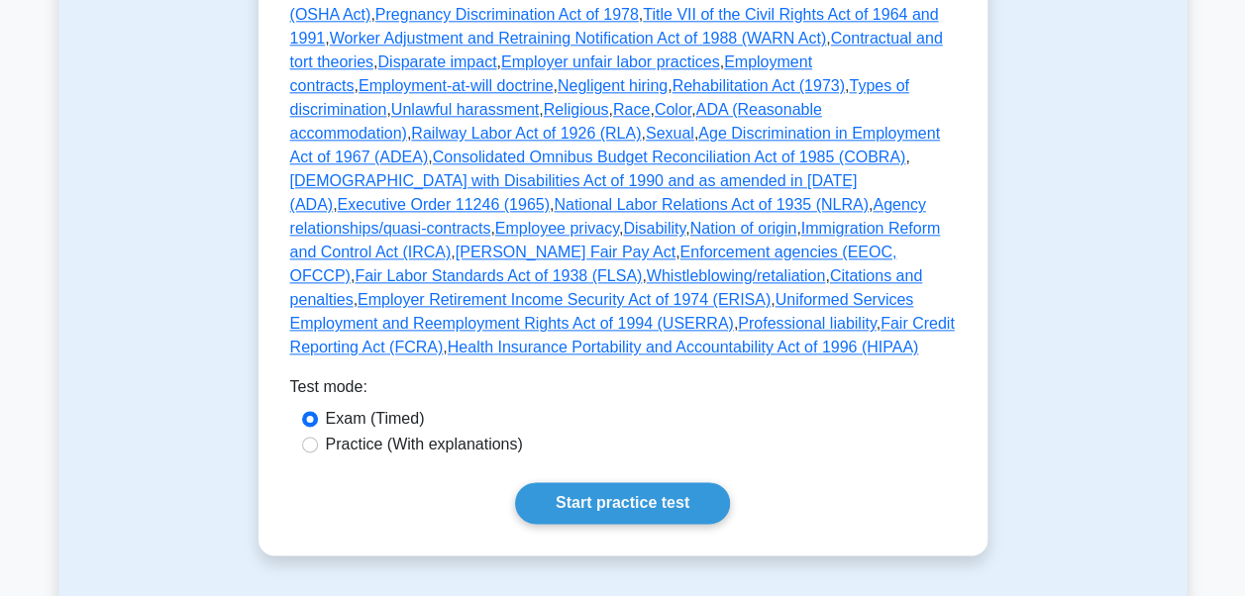 This screenshot has width=1245, height=596. I want to click on a: Employer Retirement Income Security Act of 1974 (ERISA), so click(563, 299).